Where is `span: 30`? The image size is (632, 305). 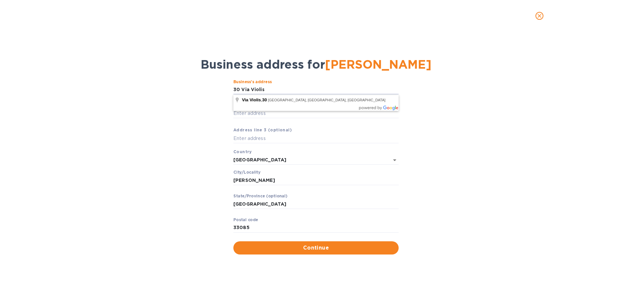
span: 30 is located at coordinates (264, 100).